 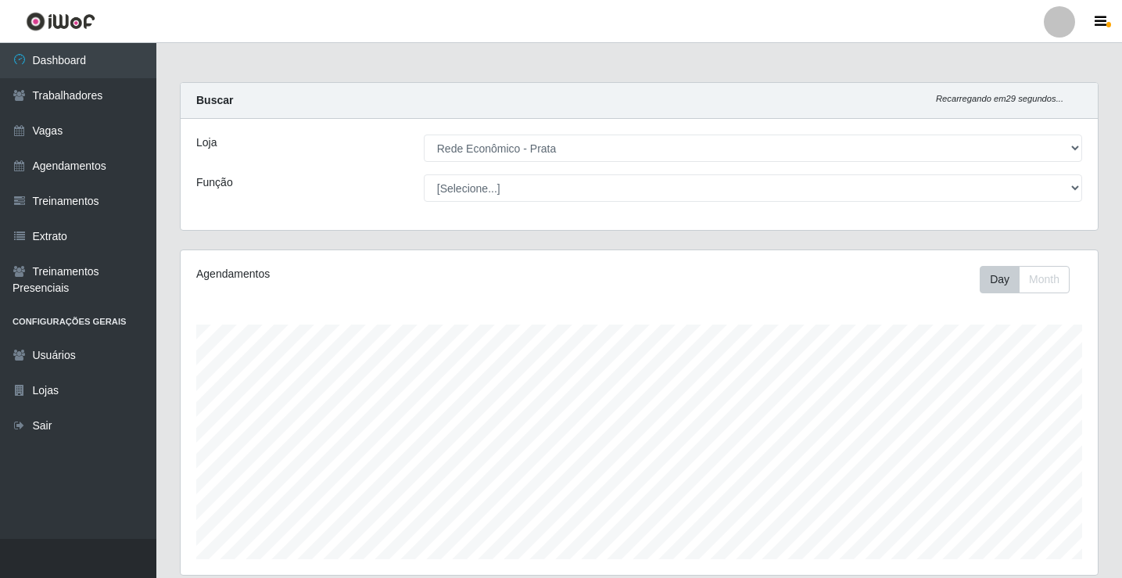 What do you see at coordinates (999, 99) in the screenshot?
I see `i: Recarregando em 29 segundos...` at bounding box center [999, 99].